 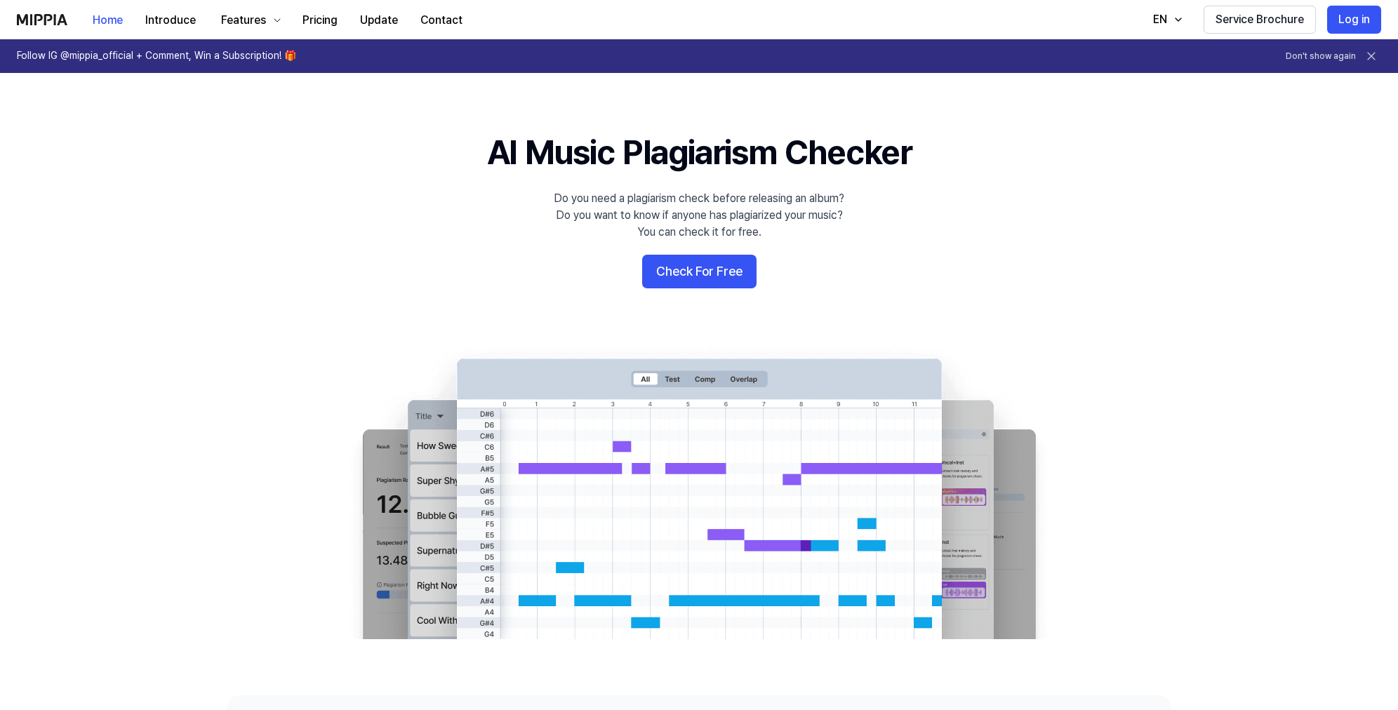 I want to click on a: Pricing, so click(x=320, y=20).